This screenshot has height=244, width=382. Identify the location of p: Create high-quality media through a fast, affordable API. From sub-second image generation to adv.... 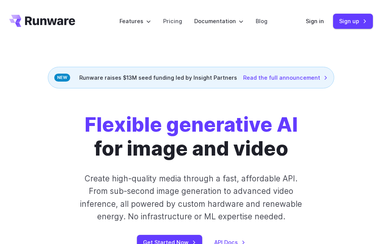
(191, 197).